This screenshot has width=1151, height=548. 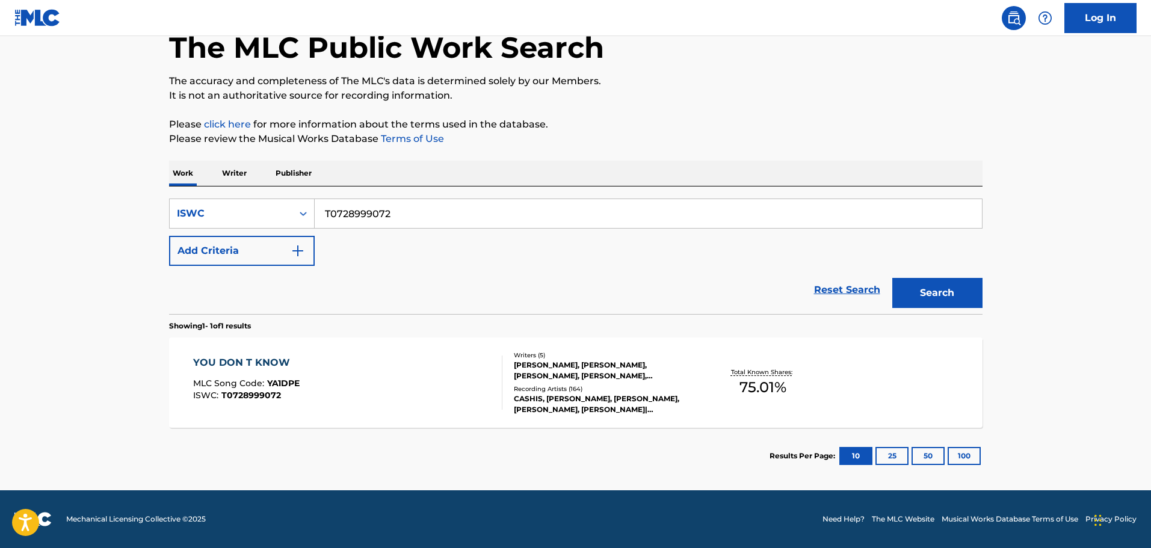 What do you see at coordinates (1010, 519) in the screenshot?
I see `a: Musical Works Database Terms of Use` at bounding box center [1010, 519].